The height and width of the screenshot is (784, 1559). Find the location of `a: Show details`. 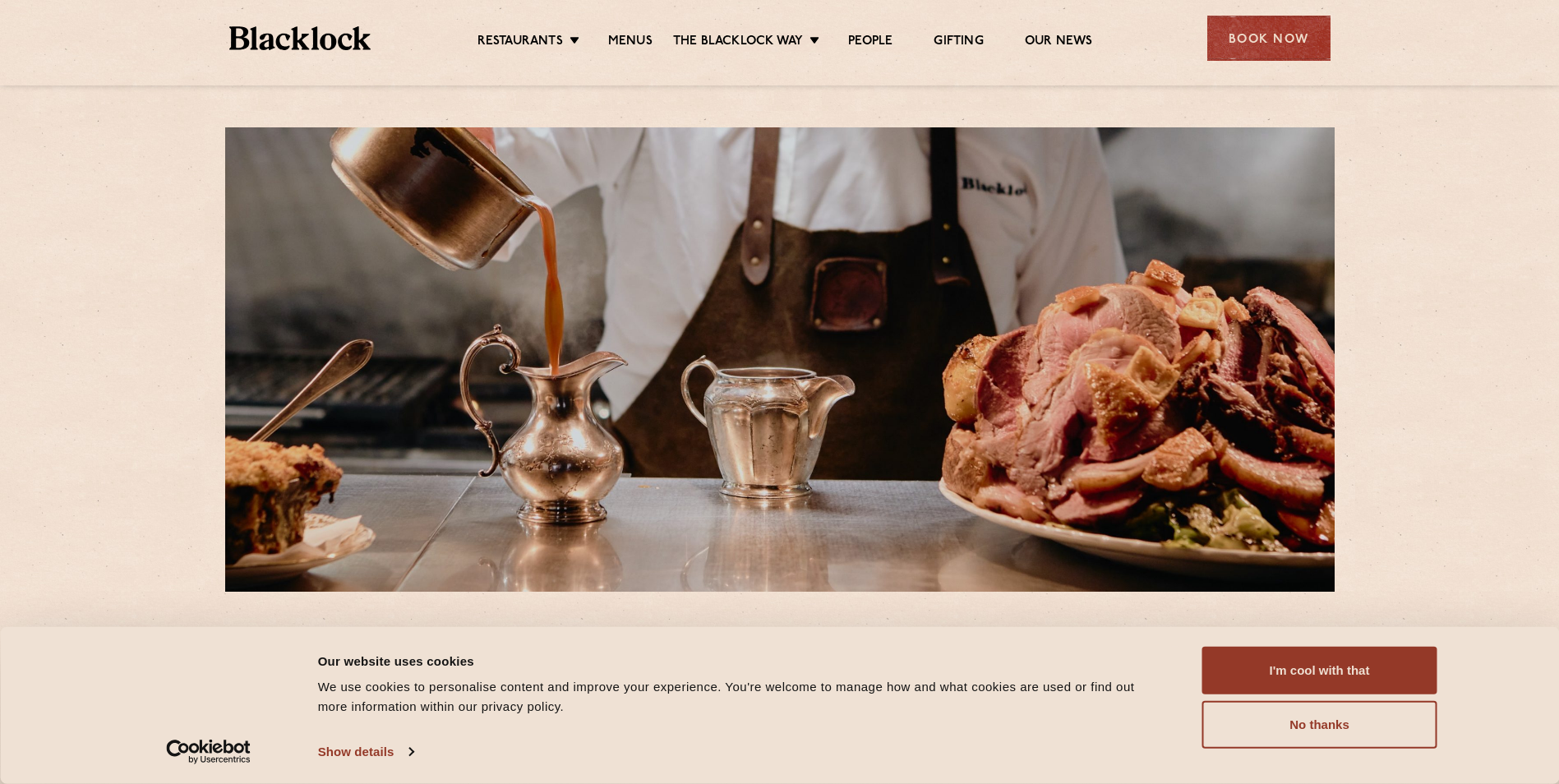

a: Show details is located at coordinates (365, 751).